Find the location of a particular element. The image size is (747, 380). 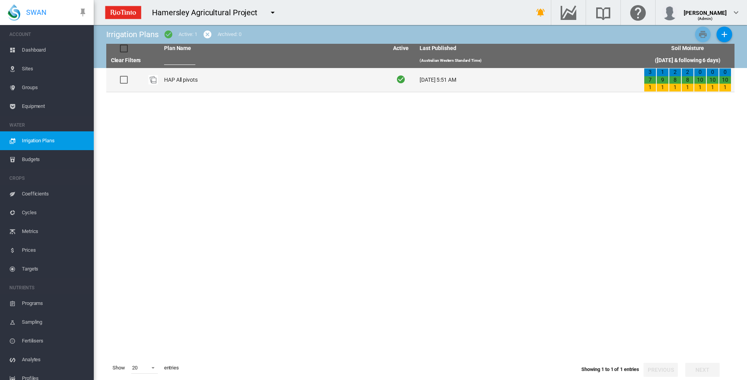

md-icon: icon-plus is located at coordinates (725, 34).